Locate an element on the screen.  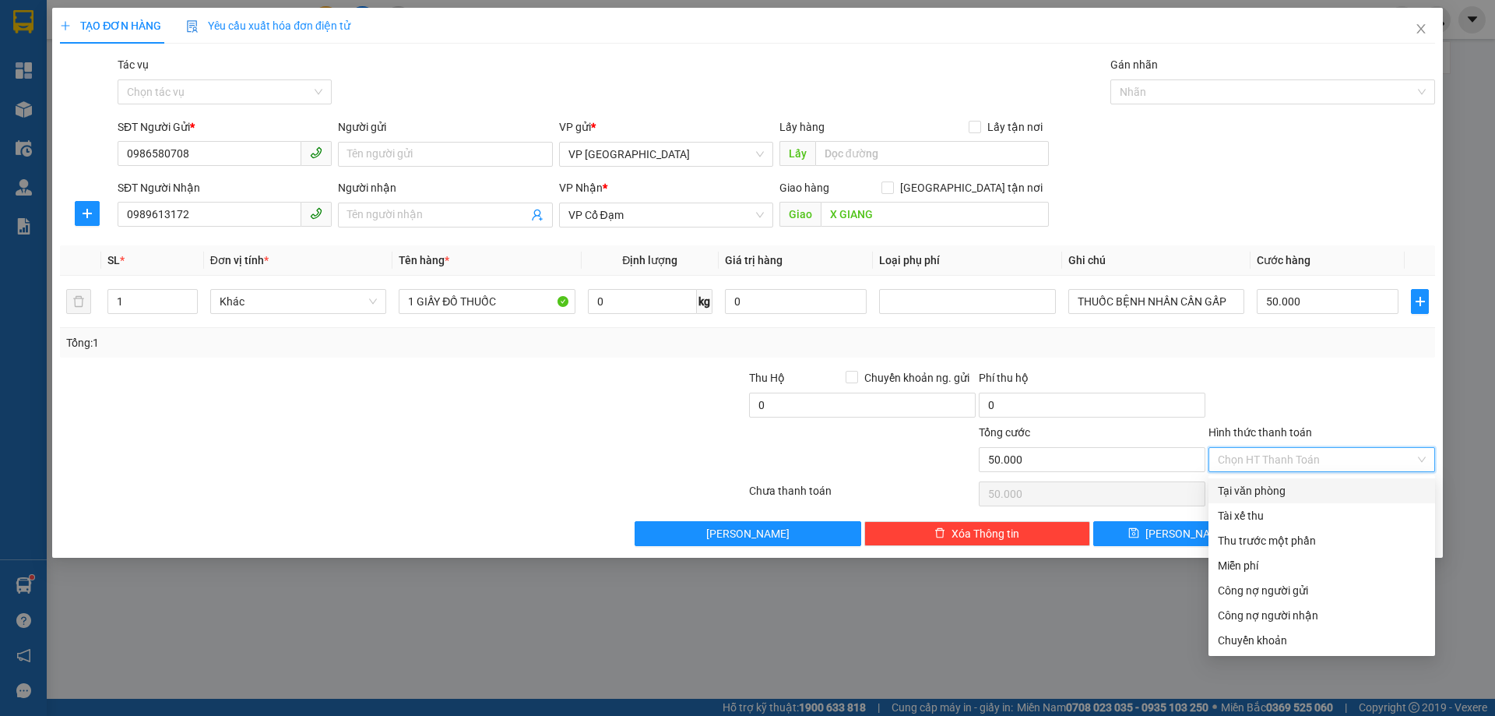
label: Hình thức thanh toán is located at coordinates (1260, 432).